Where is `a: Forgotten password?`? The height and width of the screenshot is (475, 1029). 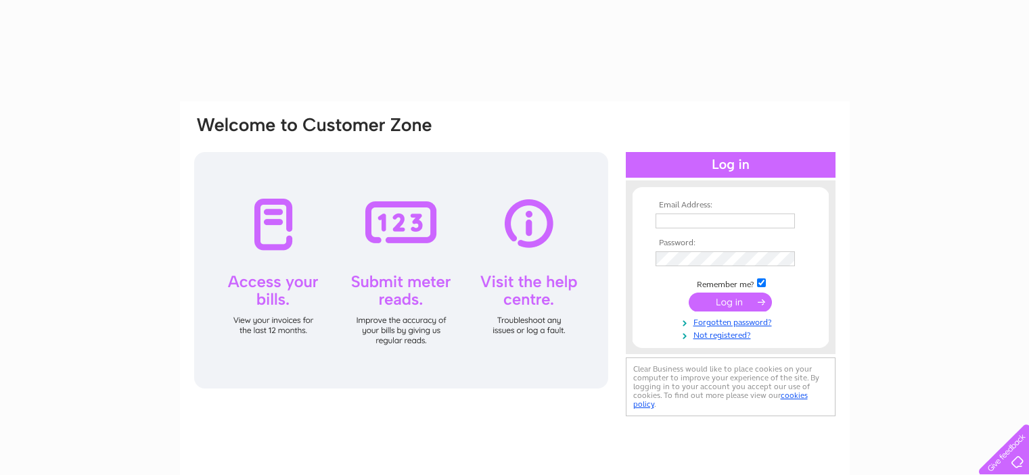
a: Forgotten password? is located at coordinates (732, 321).